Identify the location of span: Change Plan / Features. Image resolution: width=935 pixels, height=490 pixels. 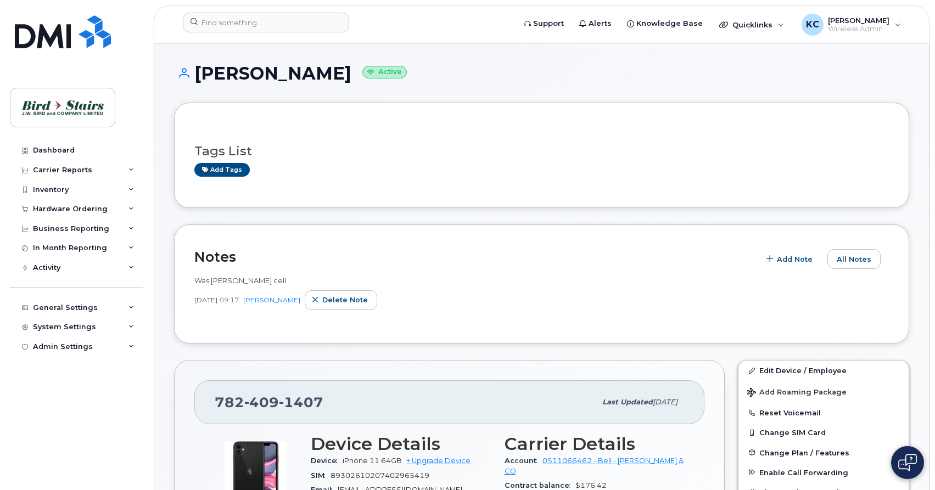
(804, 452).